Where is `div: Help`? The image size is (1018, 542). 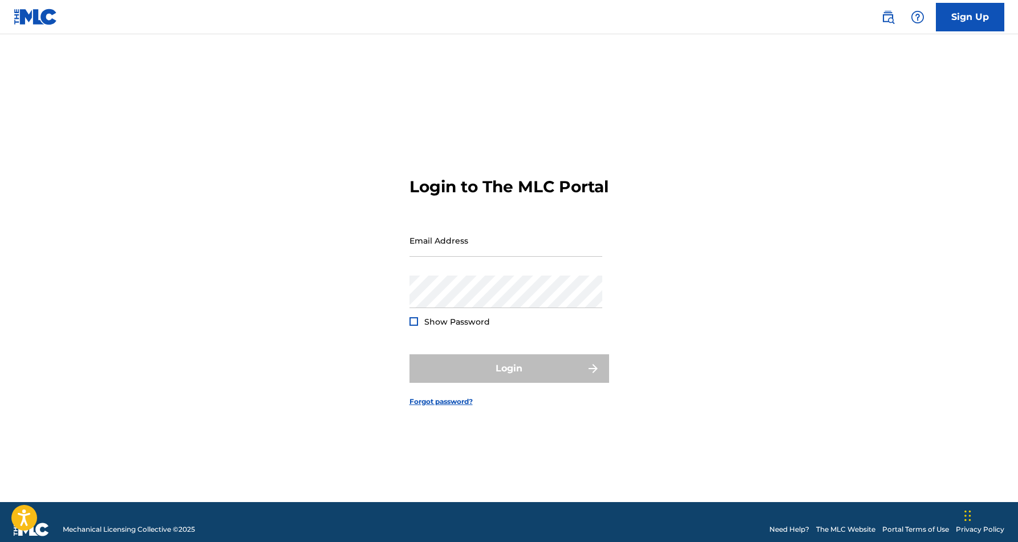 div: Help is located at coordinates (918, 17).